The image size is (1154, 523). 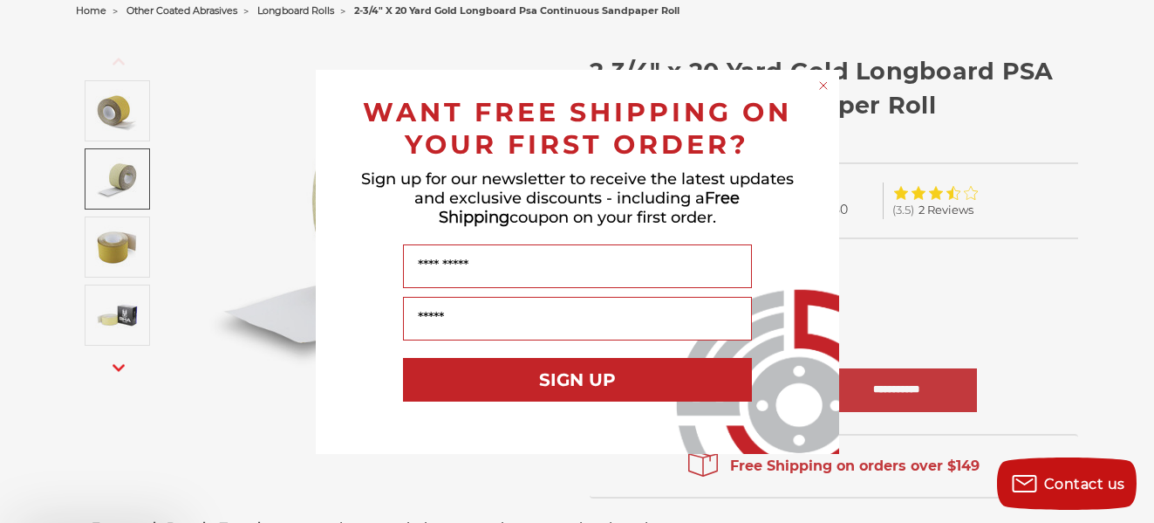 I want to click on span: Sign up for our newsletter to receive the latest updates and exclusive discounts - including a co..., so click(x=578, y=198).